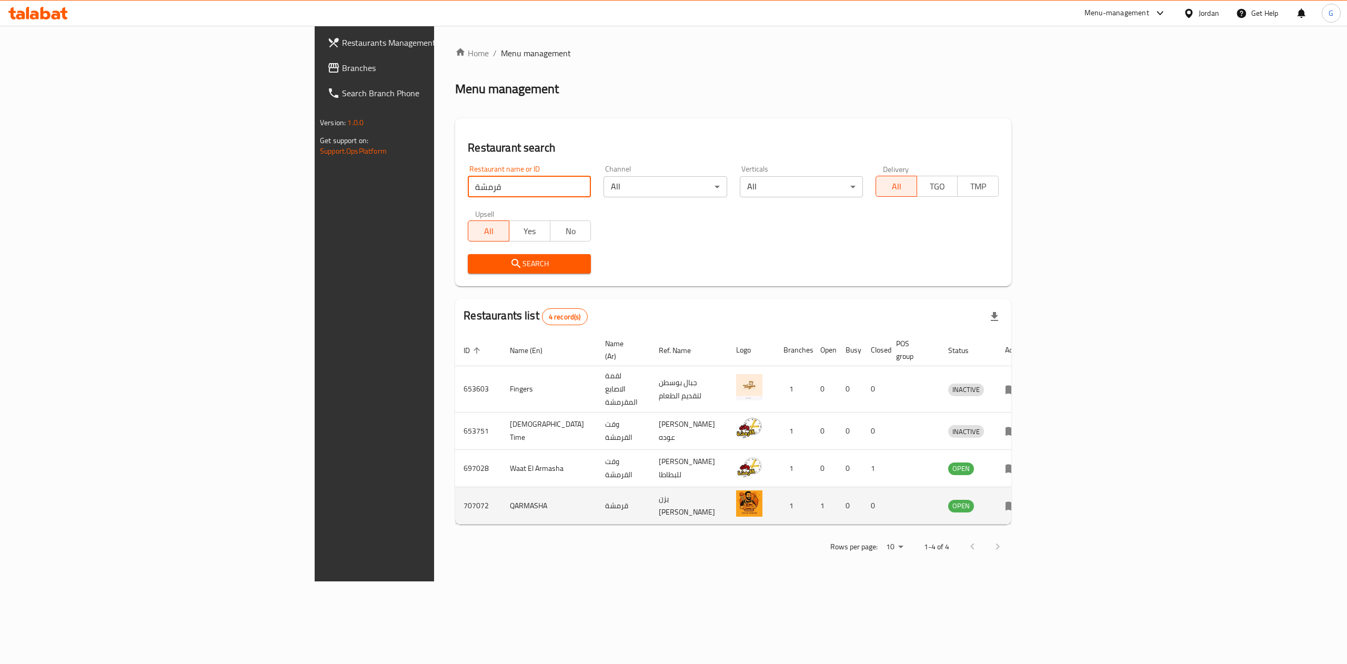 The image size is (1347, 664). I want to click on th: Closed, so click(875, 350).